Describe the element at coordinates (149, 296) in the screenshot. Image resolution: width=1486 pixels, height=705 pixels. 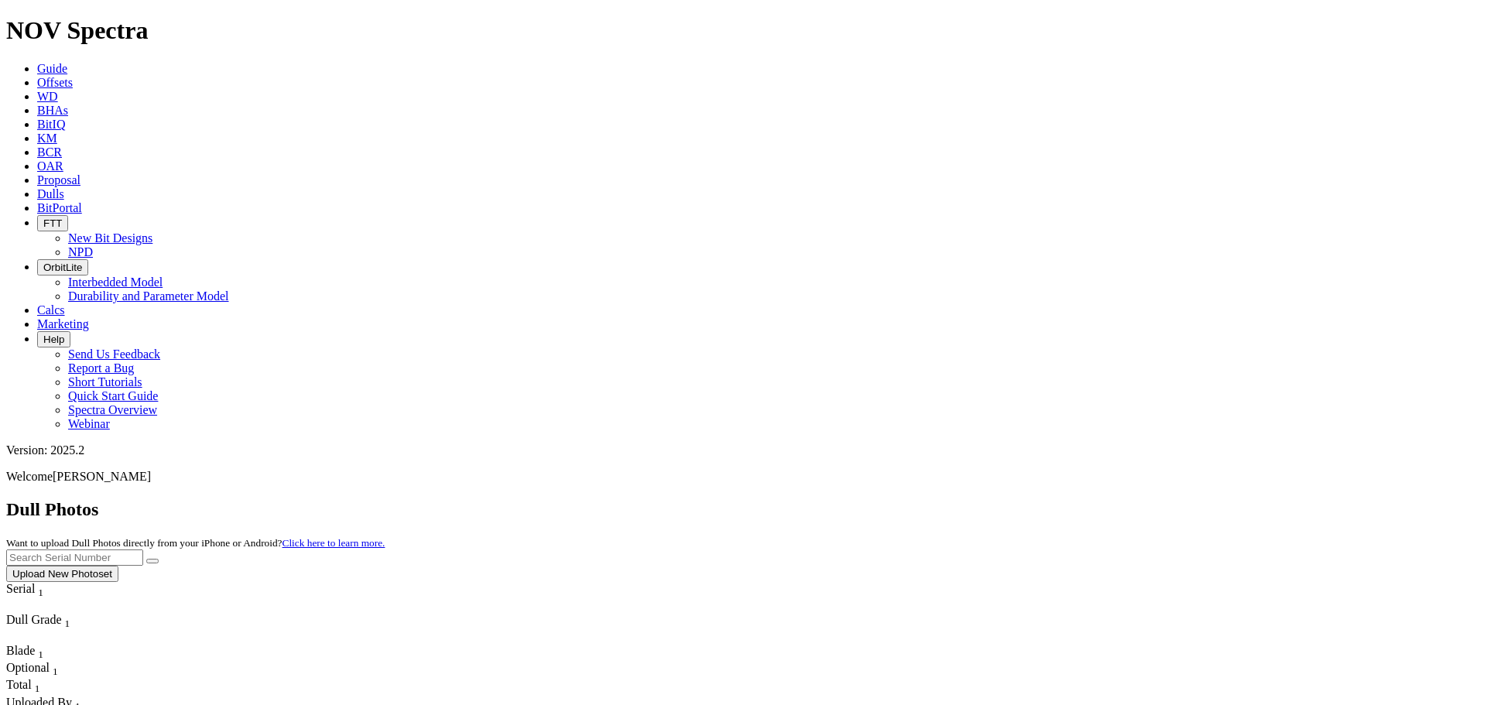
I see `a: Durability and Parameter Model` at that location.